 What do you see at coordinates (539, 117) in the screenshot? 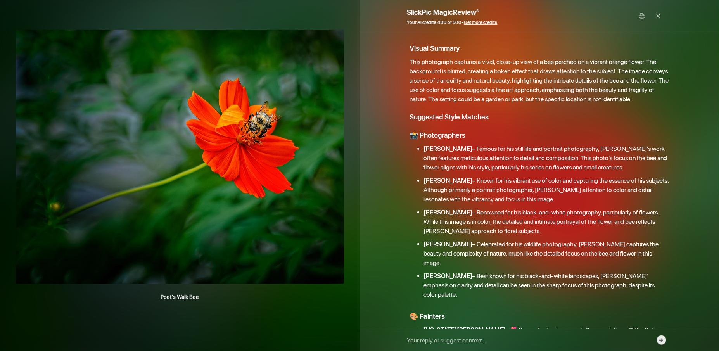
I see `h2: Suggested Style Matches` at bounding box center [539, 117].